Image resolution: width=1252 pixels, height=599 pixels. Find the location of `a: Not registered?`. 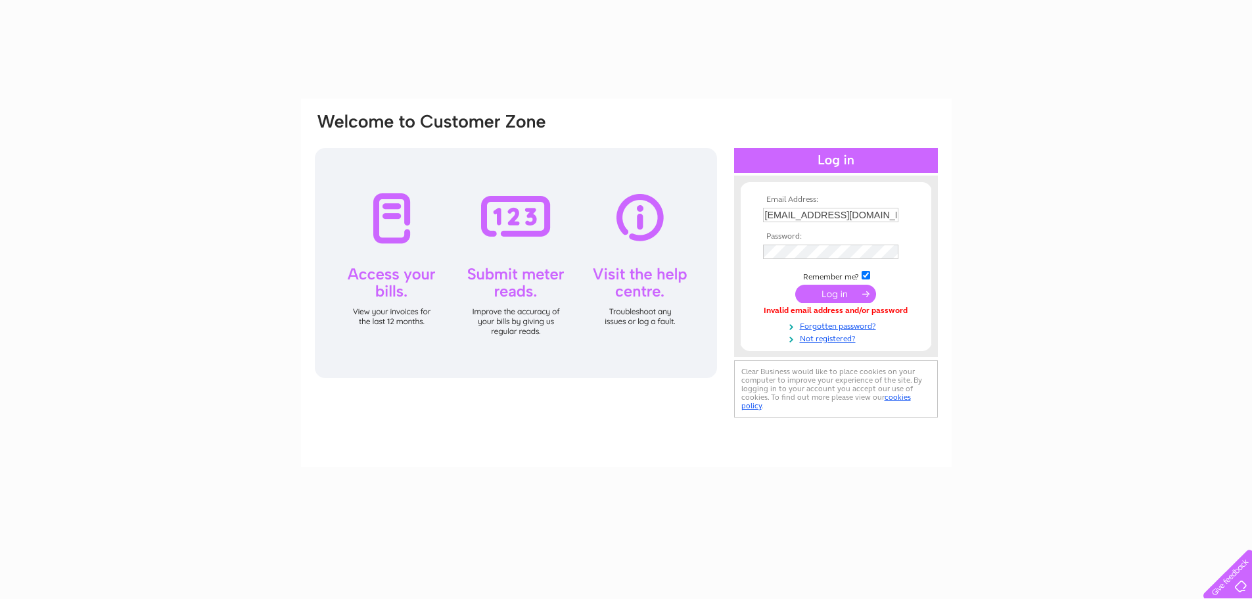

a: Not registered? is located at coordinates (837, 337).